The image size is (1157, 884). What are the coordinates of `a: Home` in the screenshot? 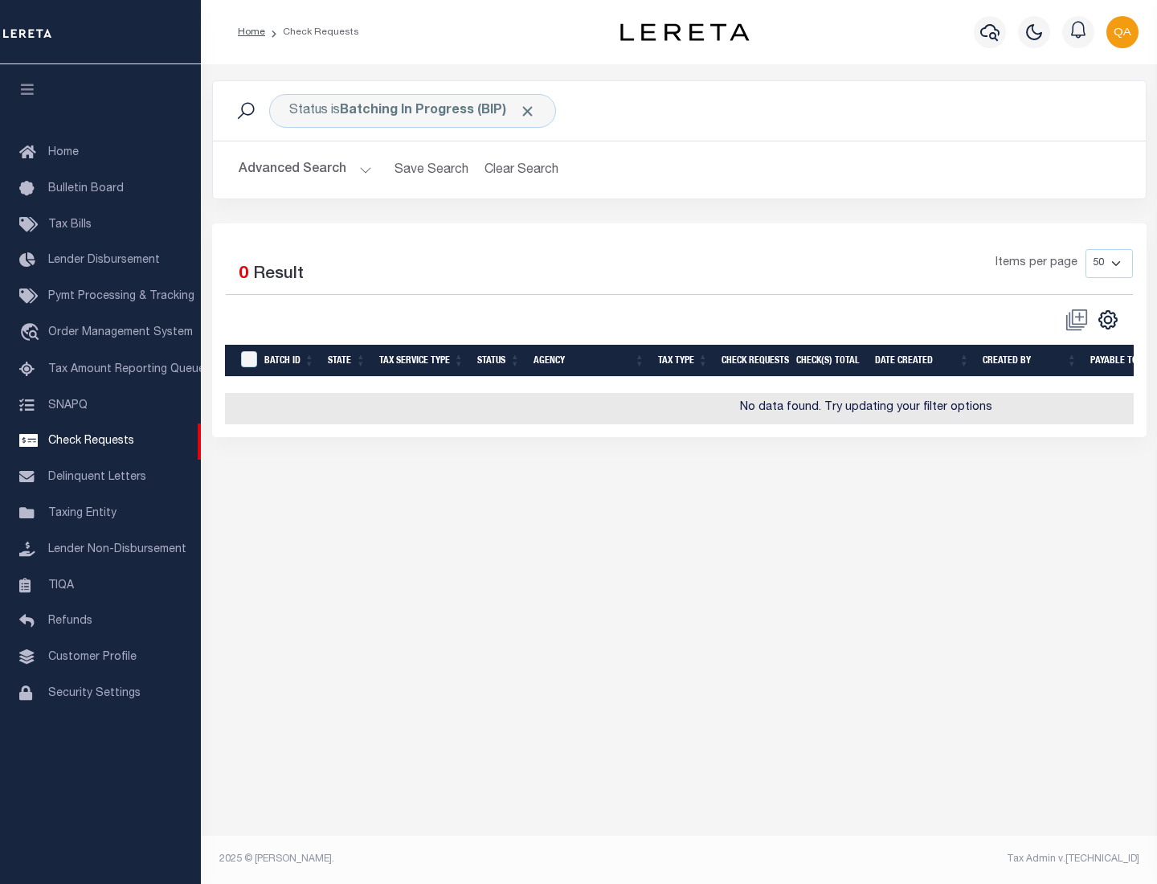 It's located at (251, 32).